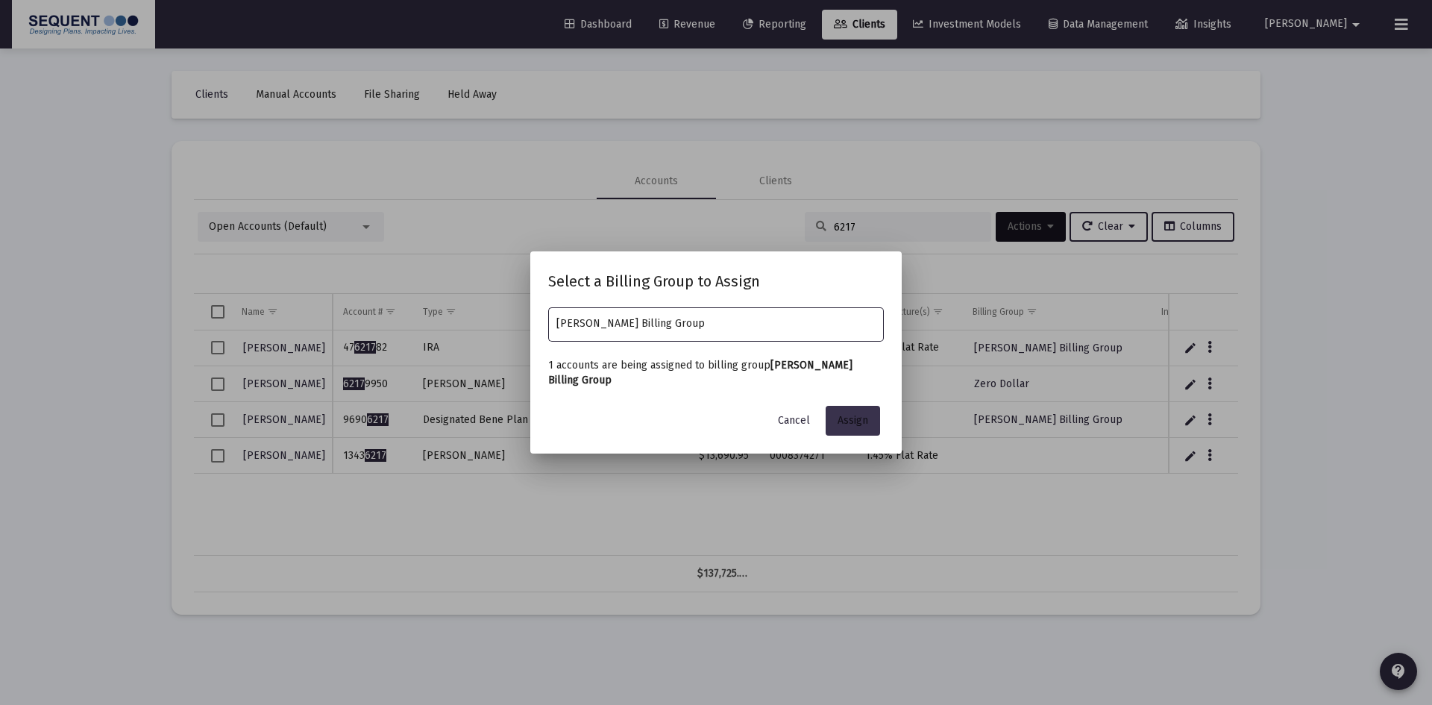 The image size is (1432, 705). What do you see at coordinates (793, 420) in the screenshot?
I see `span: Cancel` at bounding box center [793, 420].